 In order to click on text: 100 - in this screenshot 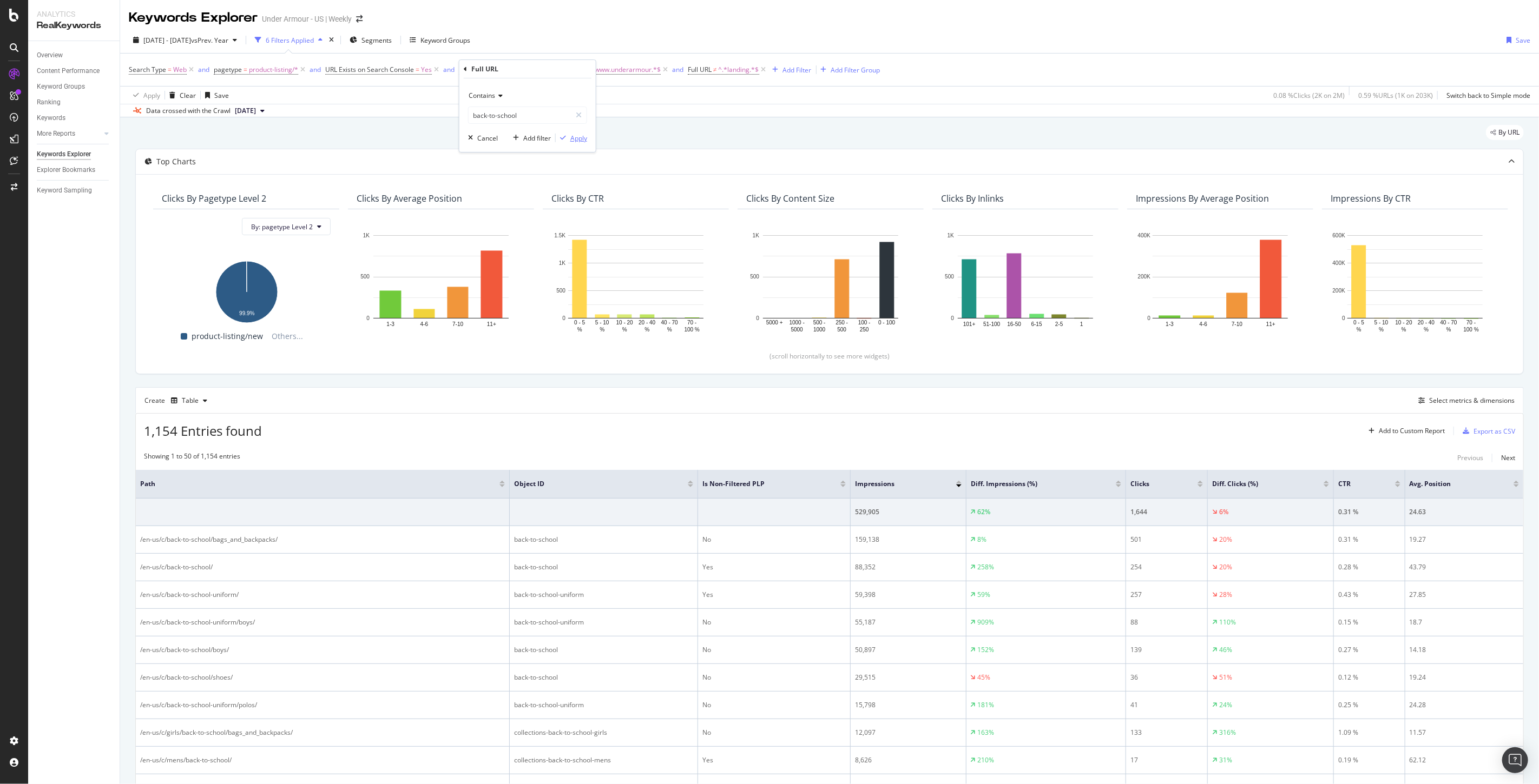, I will do `click(865, 323)`.